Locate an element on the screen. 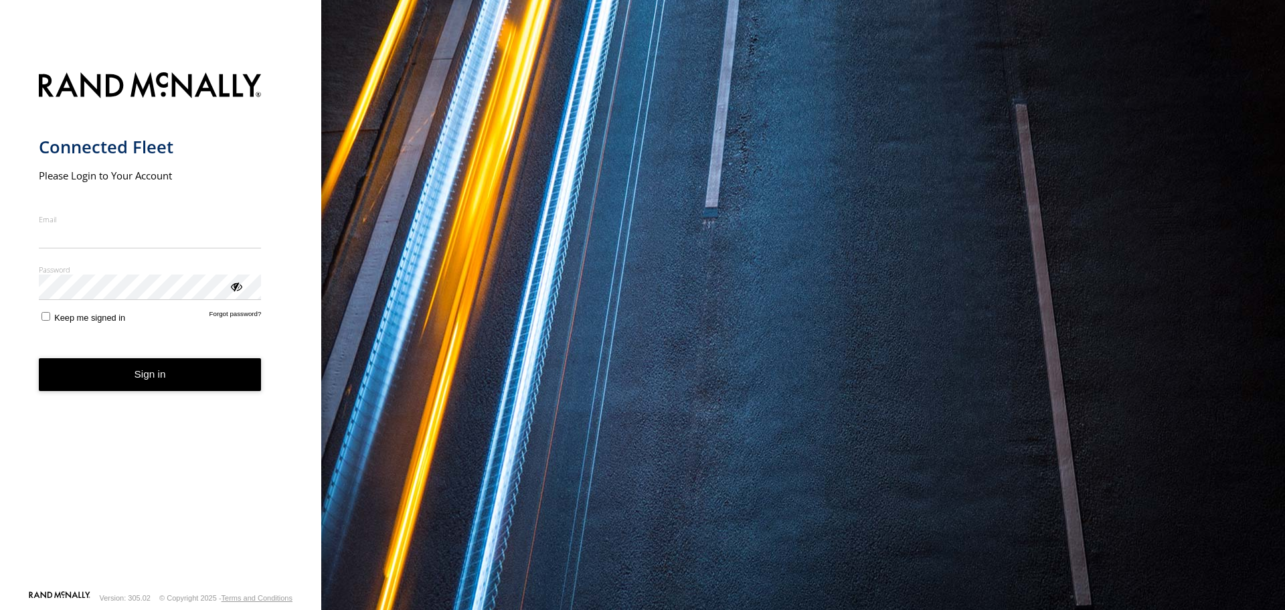 The width and height of the screenshot is (1285, 610). h2: Please Login to Your Account is located at coordinates (150, 175).